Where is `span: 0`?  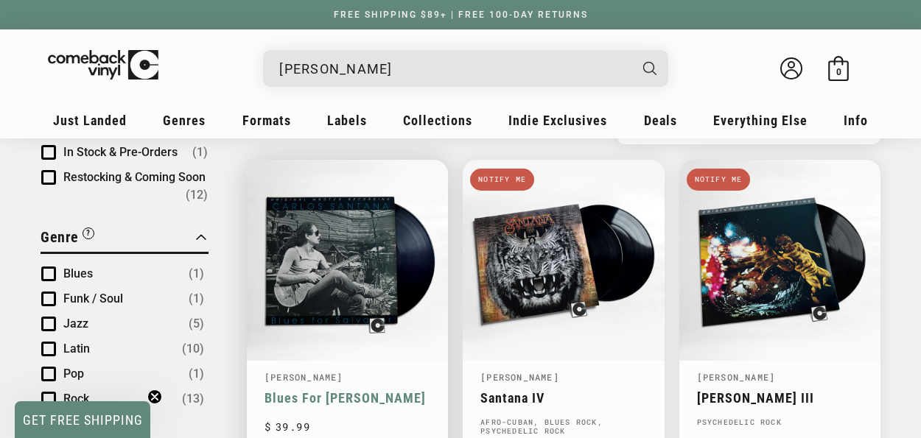
span: 0 is located at coordinates (839, 71).